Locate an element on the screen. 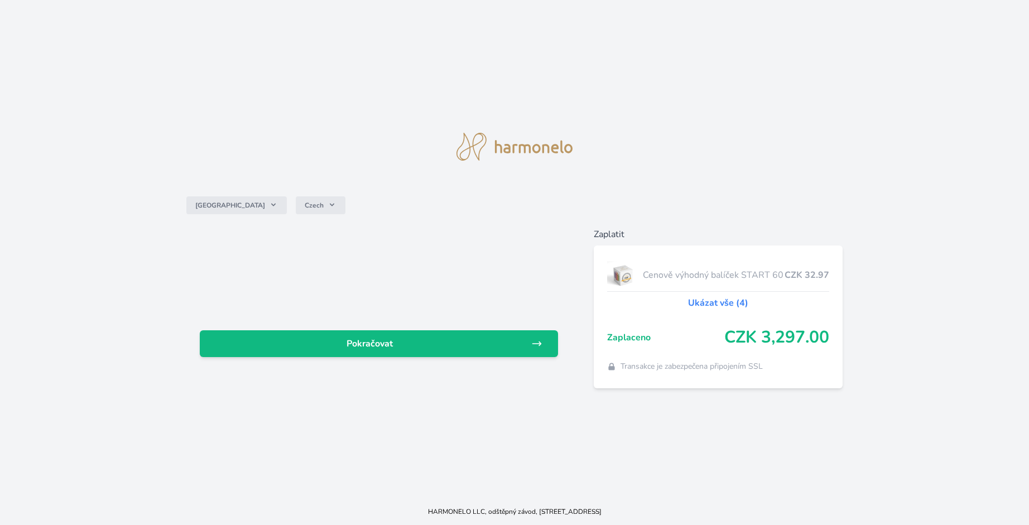 The height and width of the screenshot is (525, 1029). span: Transakce je zabezpečena připojením SSL is located at coordinates (691, 367).